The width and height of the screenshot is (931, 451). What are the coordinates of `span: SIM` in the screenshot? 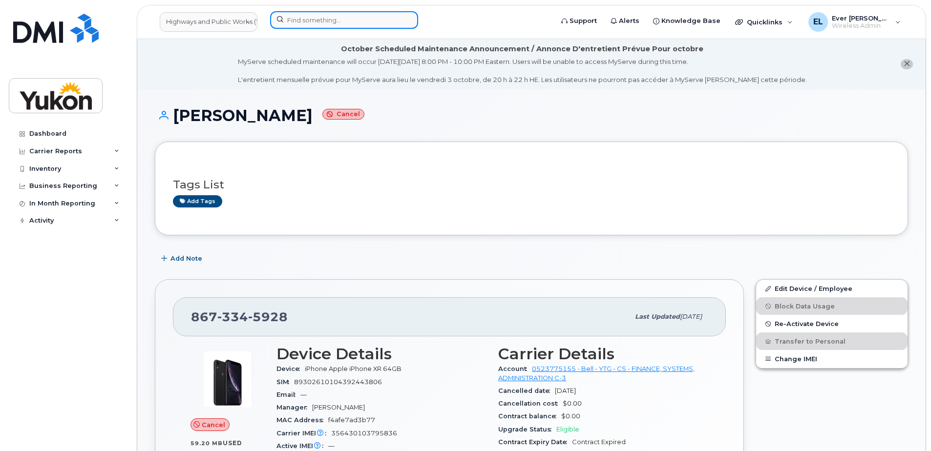 It's located at (285, 382).